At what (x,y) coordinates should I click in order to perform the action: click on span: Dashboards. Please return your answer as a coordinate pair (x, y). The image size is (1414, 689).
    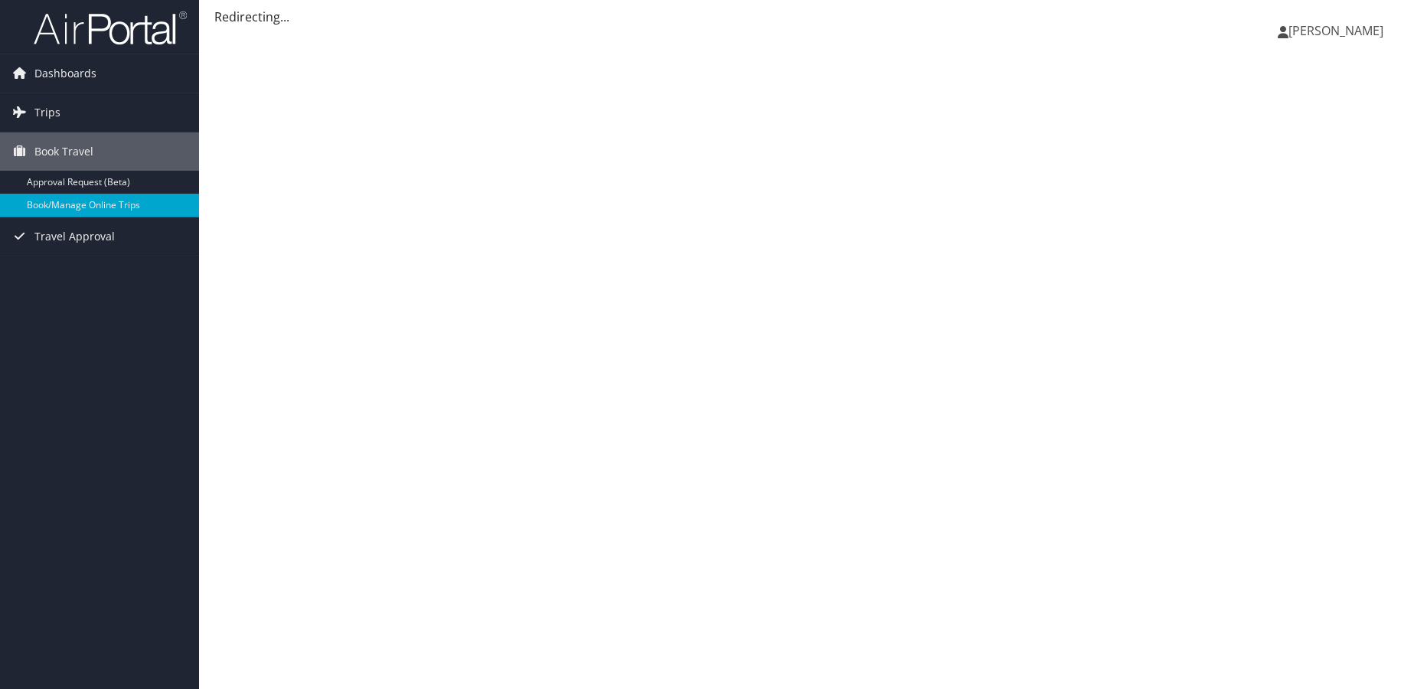
    Looking at the image, I should click on (65, 73).